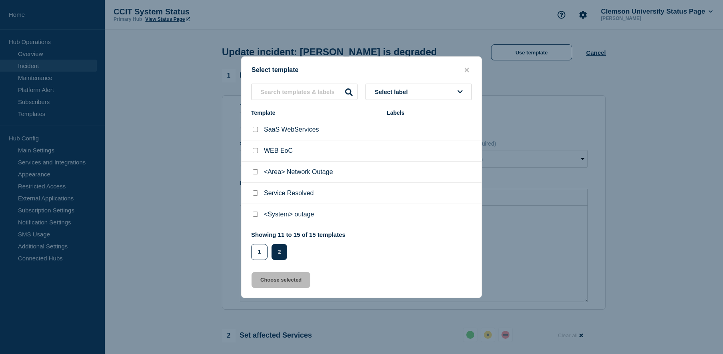 The image size is (723, 354). What do you see at coordinates (315, 113) in the screenshot?
I see `div: Template` at bounding box center [315, 113].